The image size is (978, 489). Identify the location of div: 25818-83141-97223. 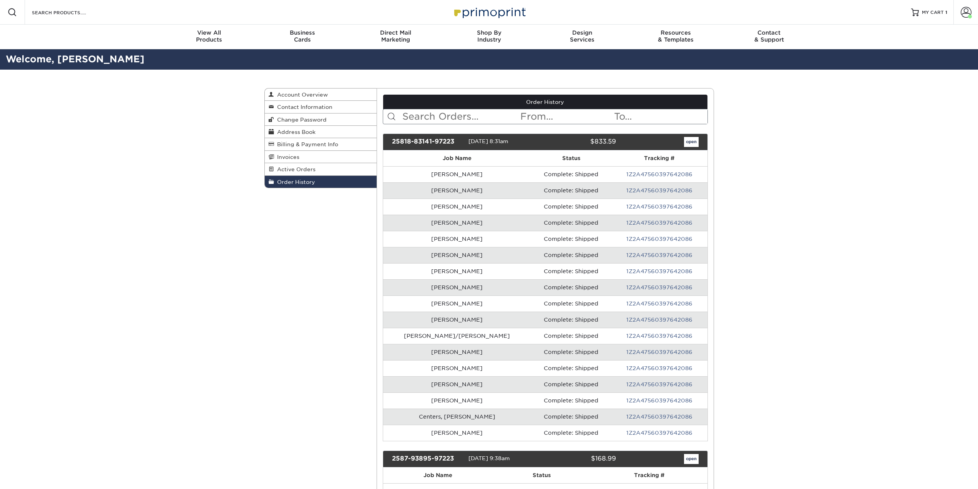
(428, 142).